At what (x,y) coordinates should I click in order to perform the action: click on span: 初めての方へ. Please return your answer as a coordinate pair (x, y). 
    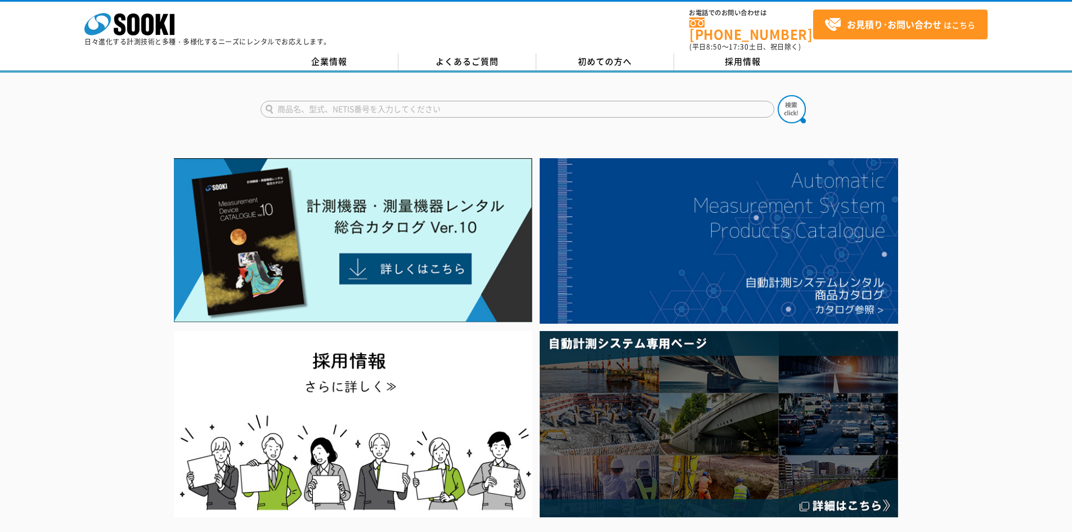
    Looking at the image, I should click on (605, 61).